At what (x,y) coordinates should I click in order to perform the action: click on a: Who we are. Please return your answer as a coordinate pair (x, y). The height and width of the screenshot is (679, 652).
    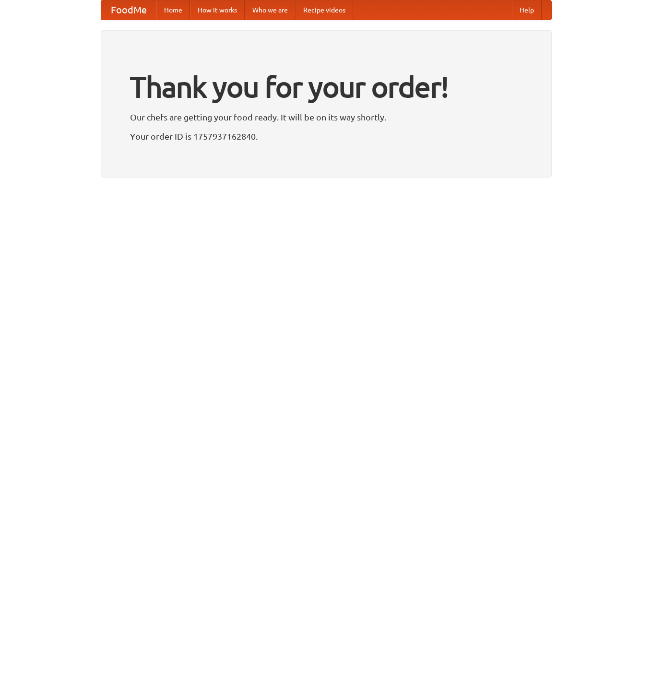
    Looking at the image, I should click on (270, 10).